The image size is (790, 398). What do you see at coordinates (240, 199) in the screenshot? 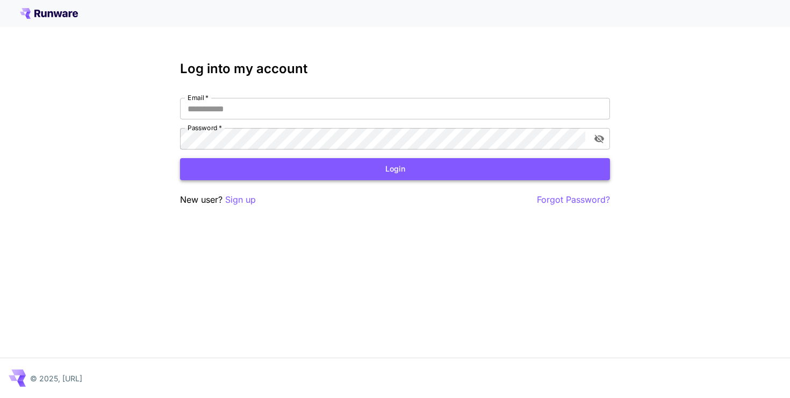
I see `button: Sign up` at bounding box center [240, 199].